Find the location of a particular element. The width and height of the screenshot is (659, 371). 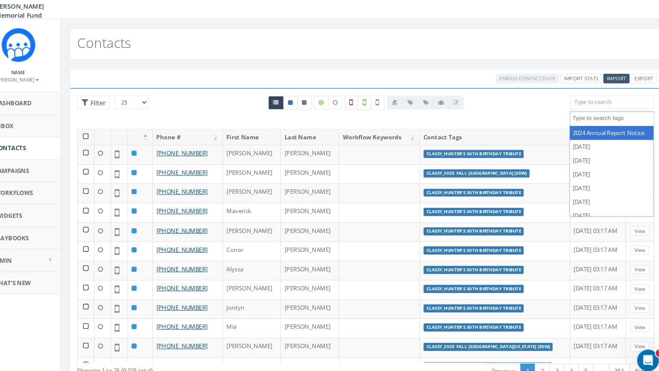

th: Last Name is located at coordinates (318, 139).